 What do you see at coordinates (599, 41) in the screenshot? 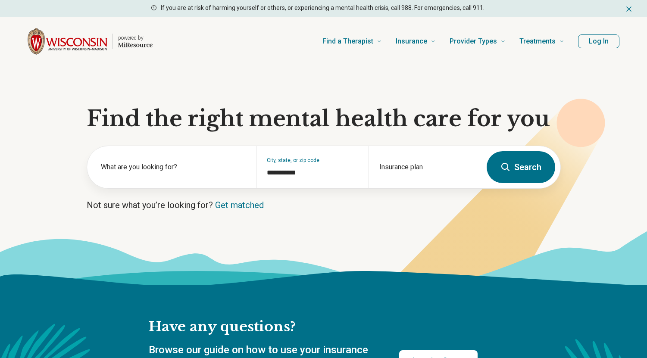
I see `button: Log In` at bounding box center [599, 41].